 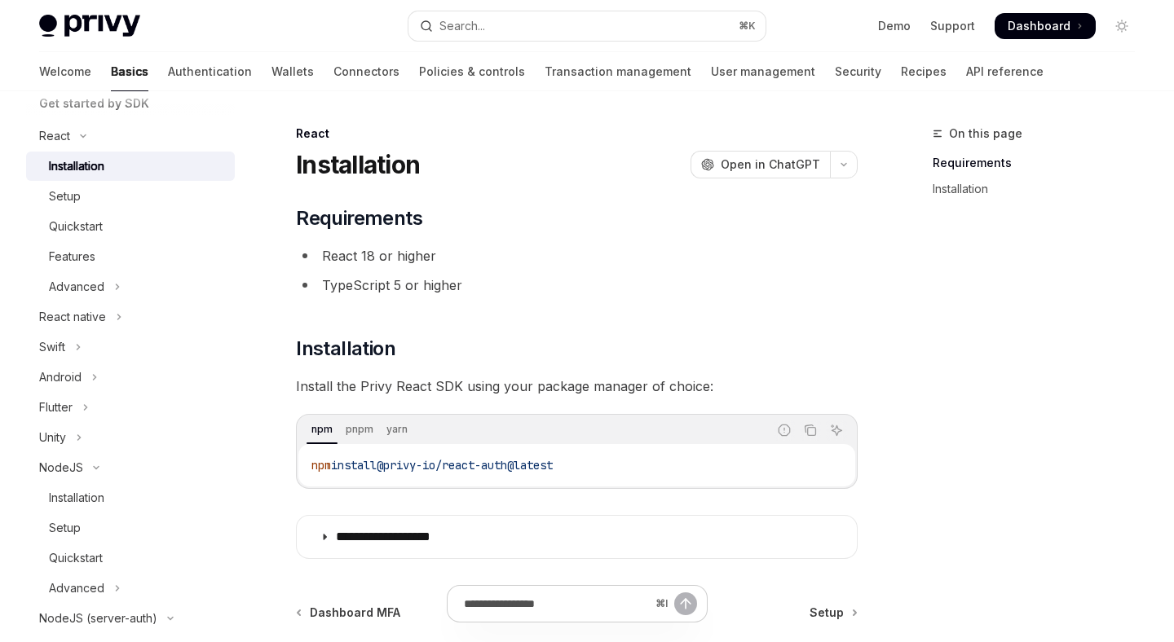 I want to click on a: Transaction management, so click(x=618, y=72).